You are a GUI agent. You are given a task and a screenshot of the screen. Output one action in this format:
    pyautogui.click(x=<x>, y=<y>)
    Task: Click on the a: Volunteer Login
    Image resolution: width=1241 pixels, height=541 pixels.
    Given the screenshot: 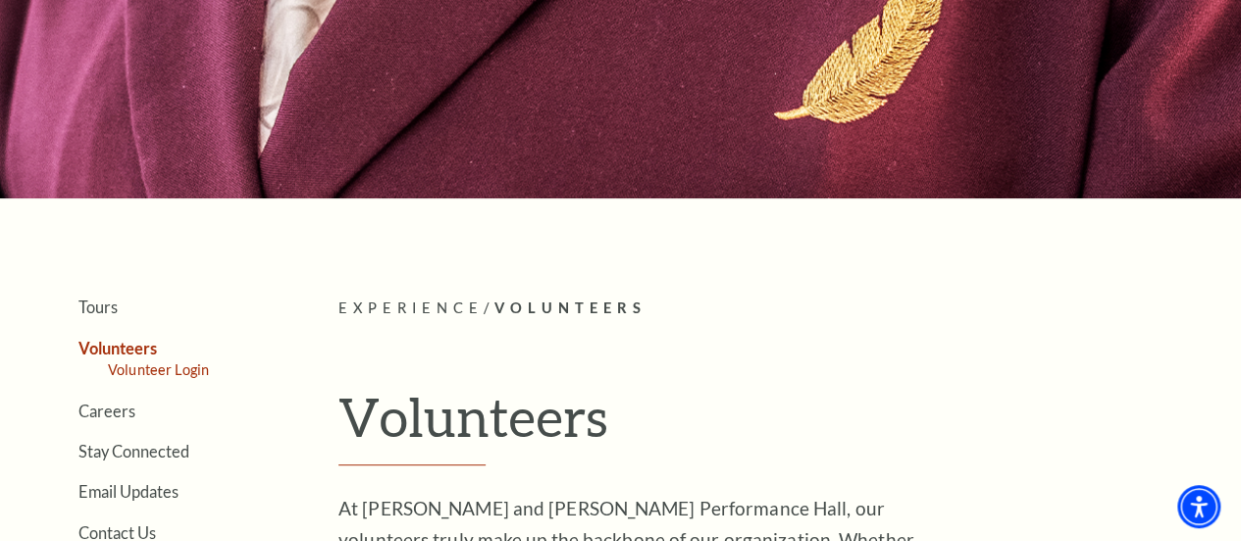 What is the action you would take?
    pyautogui.click(x=158, y=369)
    